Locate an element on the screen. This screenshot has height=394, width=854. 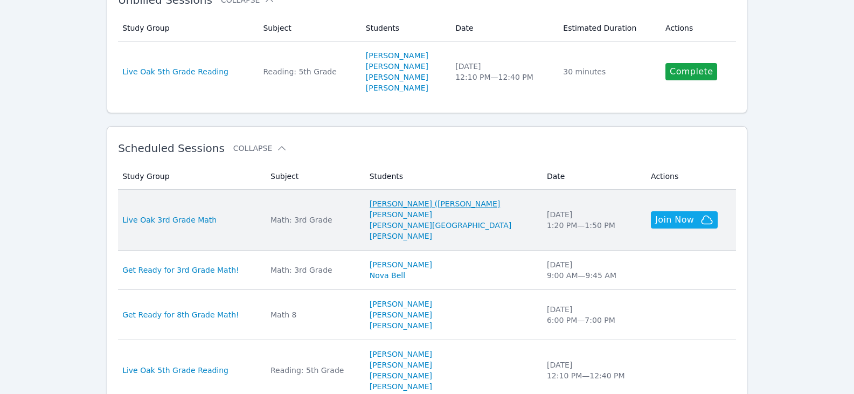
th: Estimated Duration is located at coordinates (607, 28).